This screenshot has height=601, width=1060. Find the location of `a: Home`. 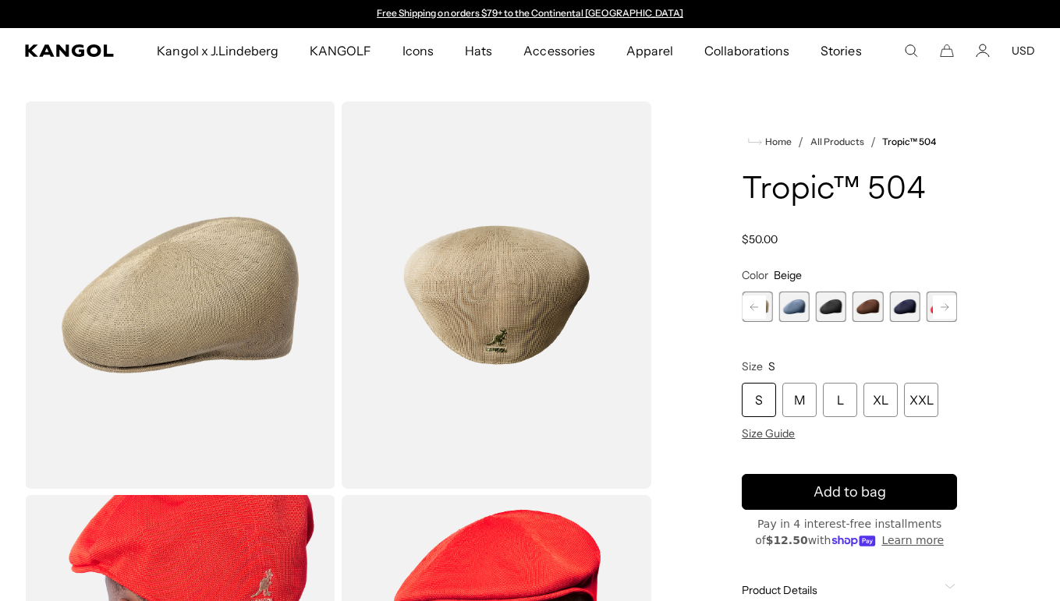

a: Home is located at coordinates (770, 142).